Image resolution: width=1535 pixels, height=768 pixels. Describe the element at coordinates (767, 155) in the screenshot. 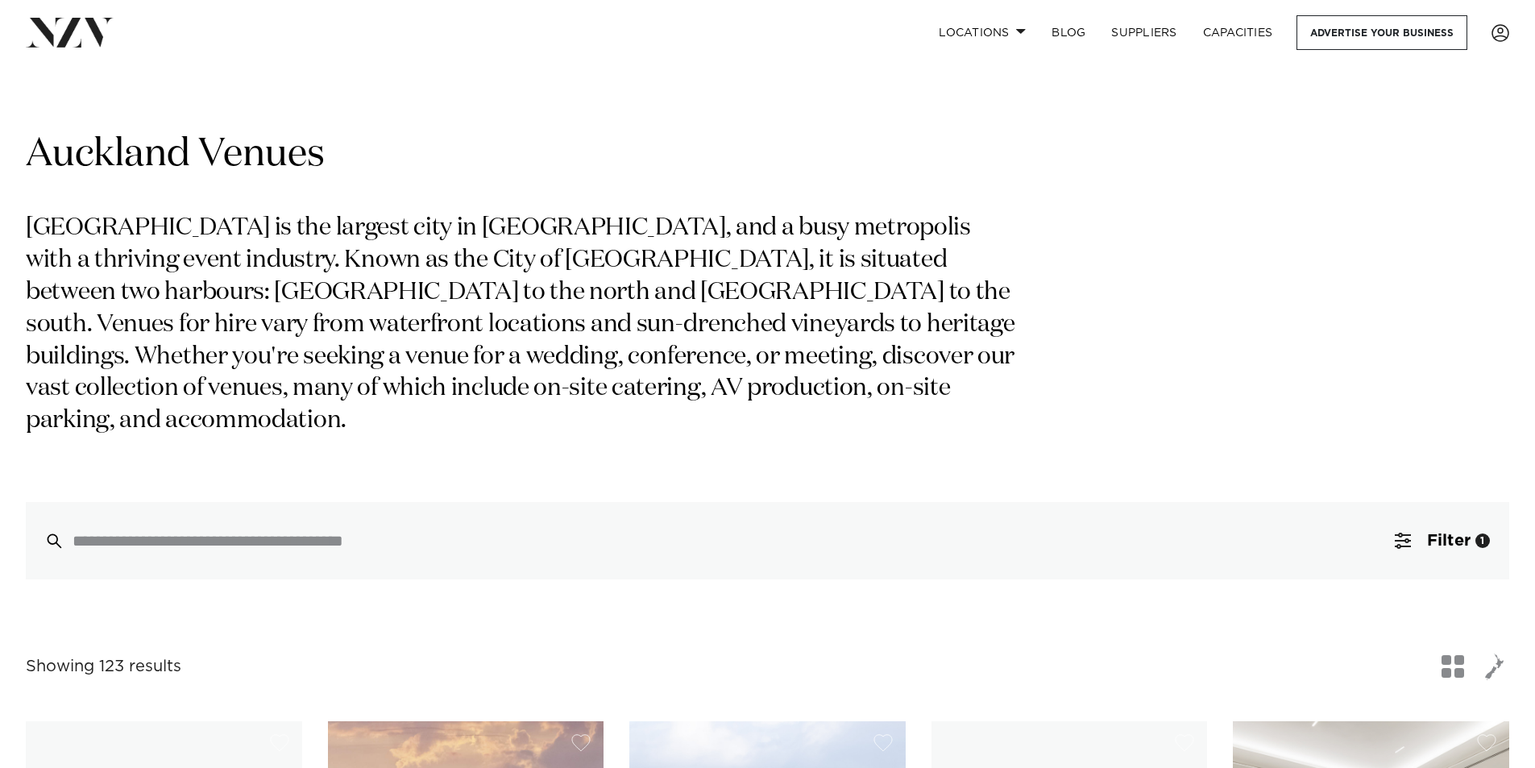

I see `h1: Auckland Venues` at that location.